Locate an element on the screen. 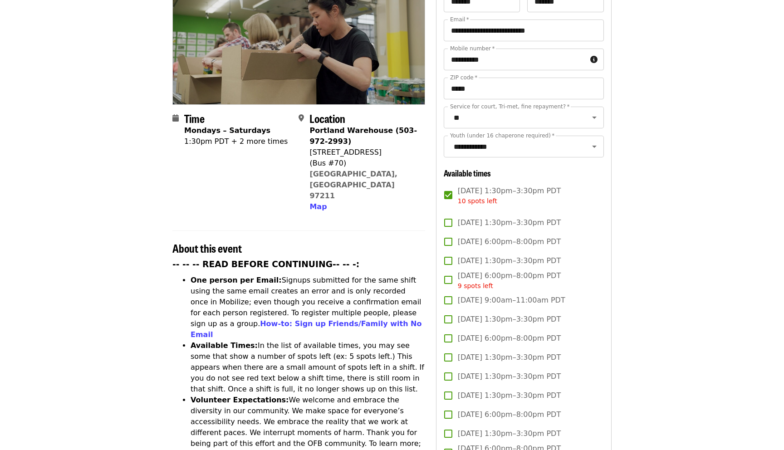 The height and width of the screenshot is (450, 784). span: Available times is located at coordinates (467, 173).